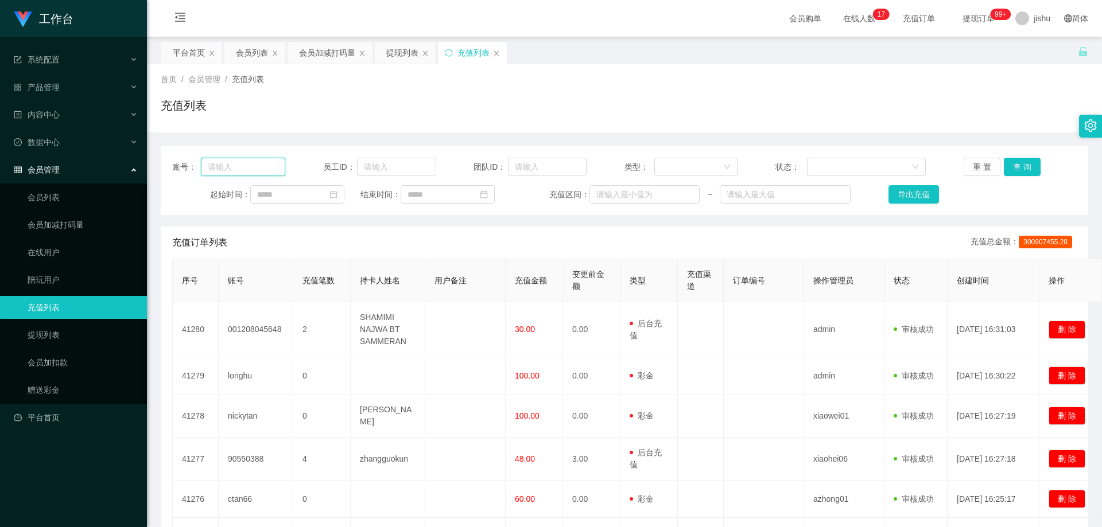  What do you see at coordinates (449, 53) in the screenshot?
I see `i: 图标: sync` at bounding box center [449, 53].